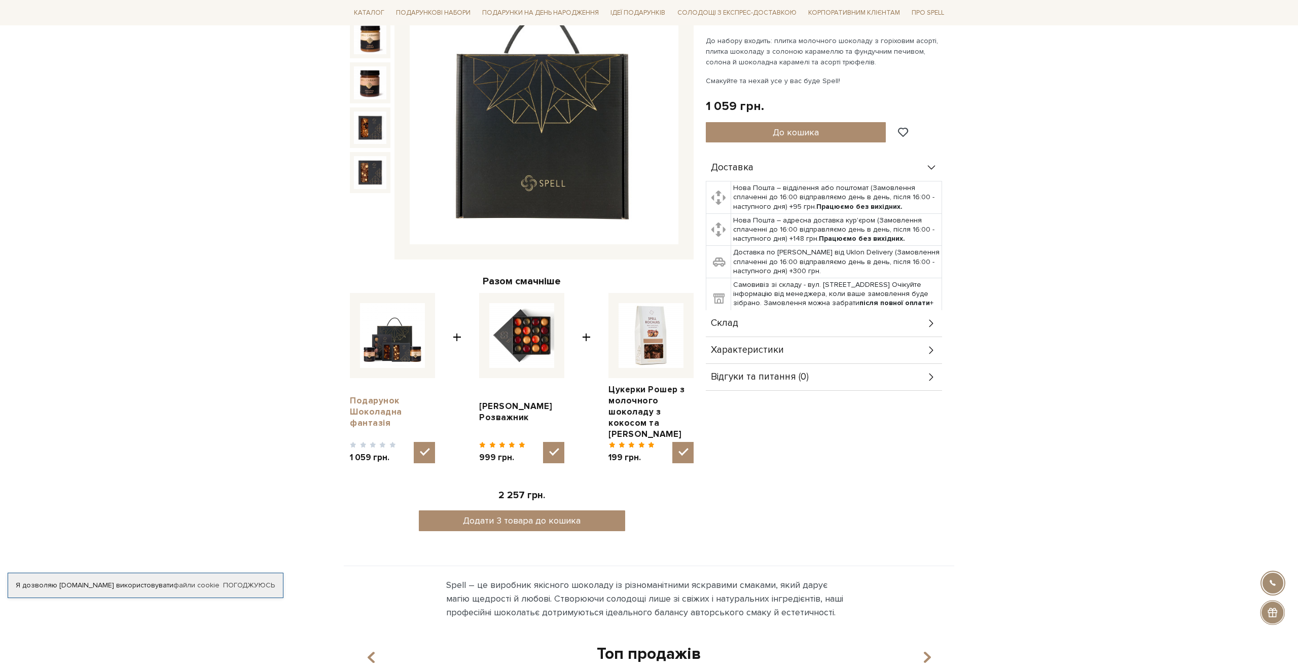 This screenshot has height=668, width=1298. What do you see at coordinates (651, 336) in the screenshot?
I see `img: Цукерки Рошер з молочного шоколаду з кокосом та мигдалем` at bounding box center [651, 336].